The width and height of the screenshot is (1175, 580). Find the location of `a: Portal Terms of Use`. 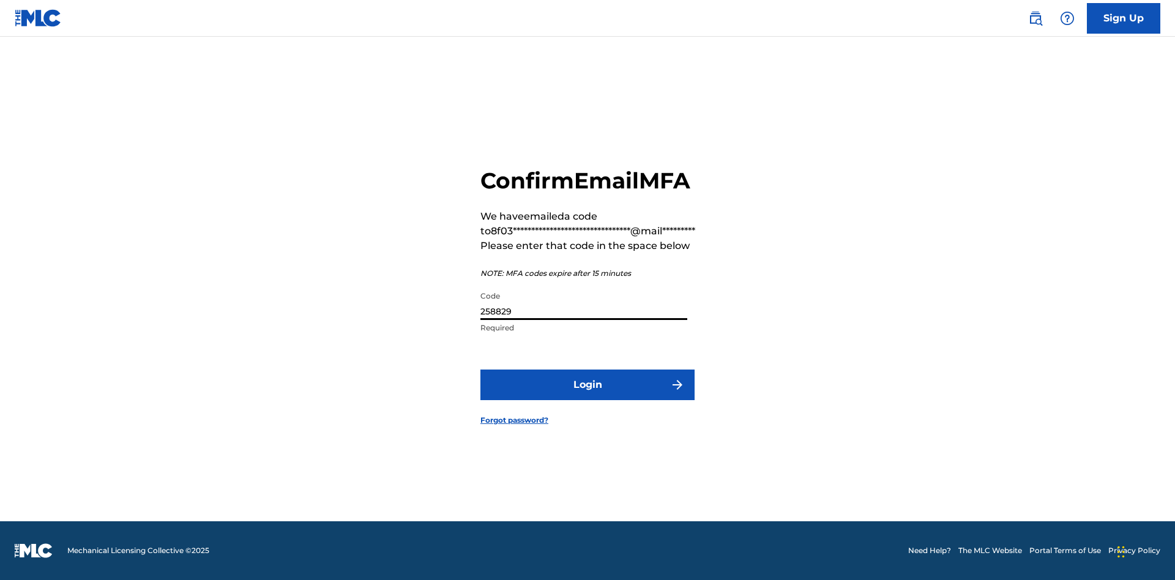

a: Portal Terms of Use is located at coordinates (1065, 551).